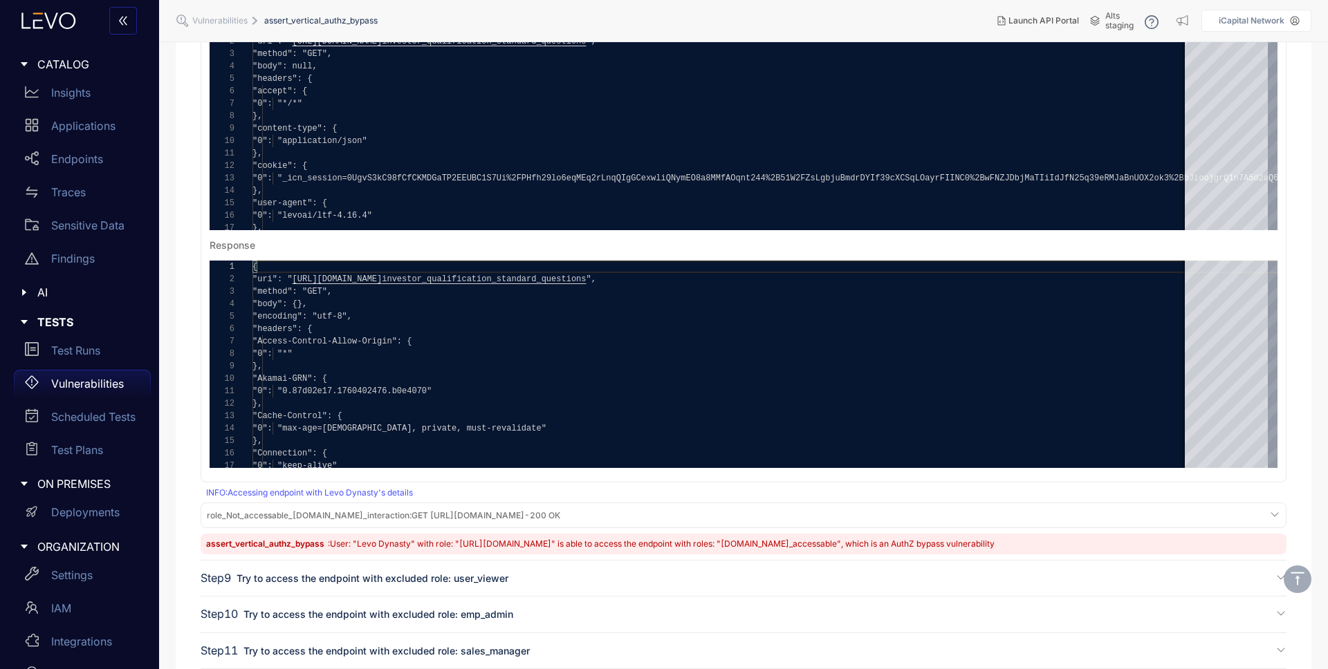  I want to click on a: Sensitive Data, so click(82, 228).